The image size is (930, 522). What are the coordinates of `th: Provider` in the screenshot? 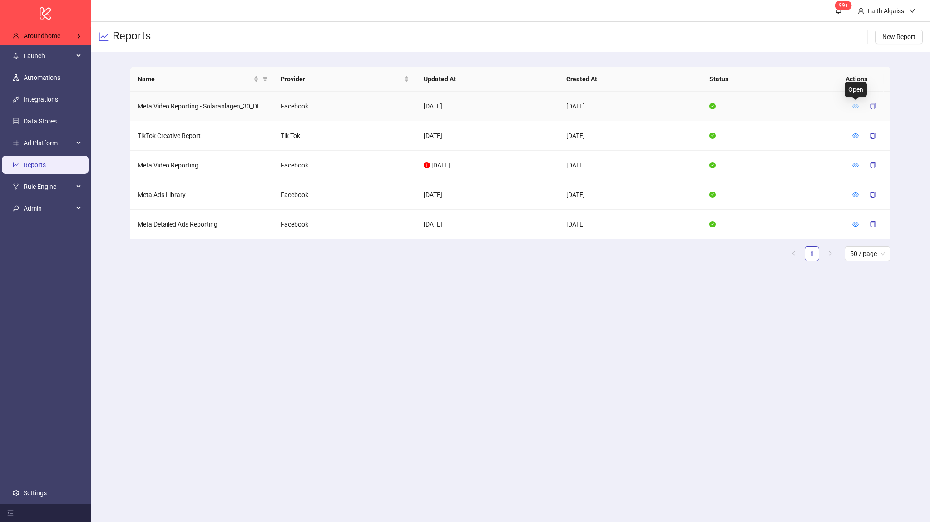 It's located at (345, 79).